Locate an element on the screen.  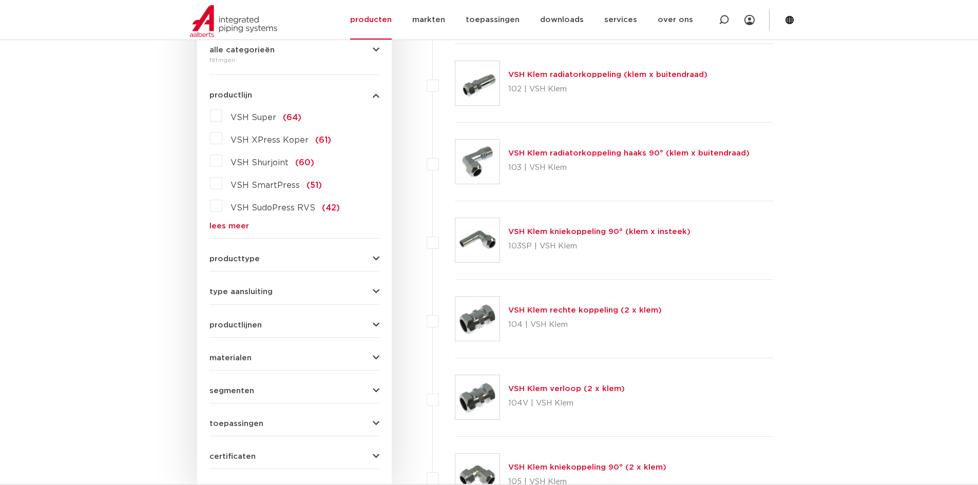
span: alle categorieën is located at coordinates (242, 50).